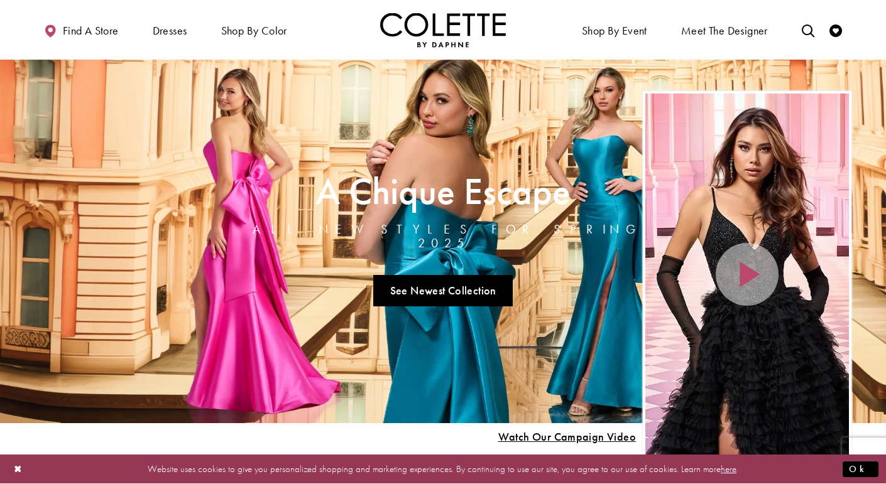 The width and height of the screenshot is (886, 484). I want to click on span: Meet the designer, so click(724, 31).